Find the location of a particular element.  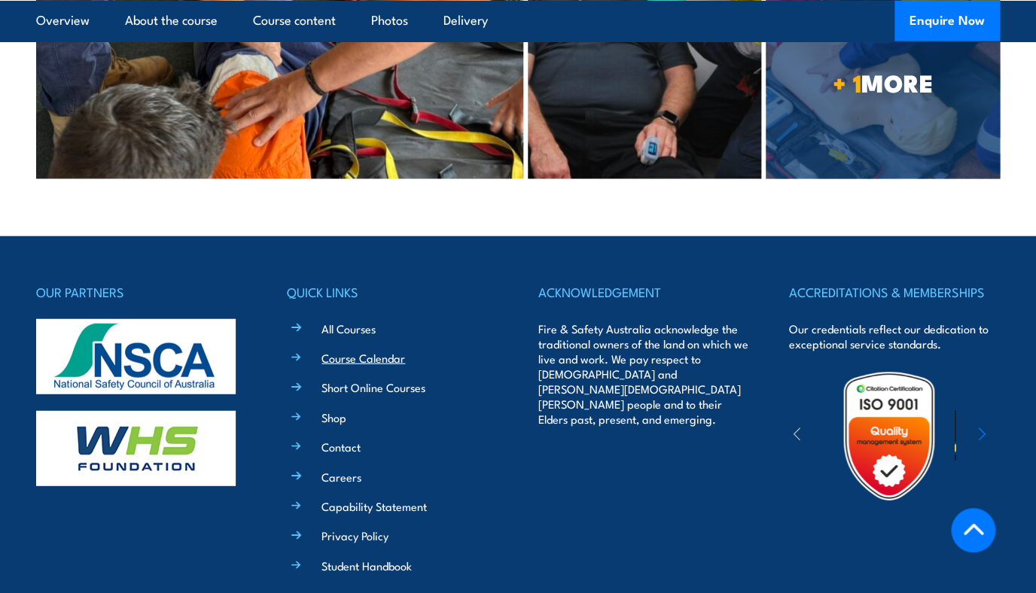

h4: ACCREDITATIONS & MEMBERSHIPS is located at coordinates (894, 292).